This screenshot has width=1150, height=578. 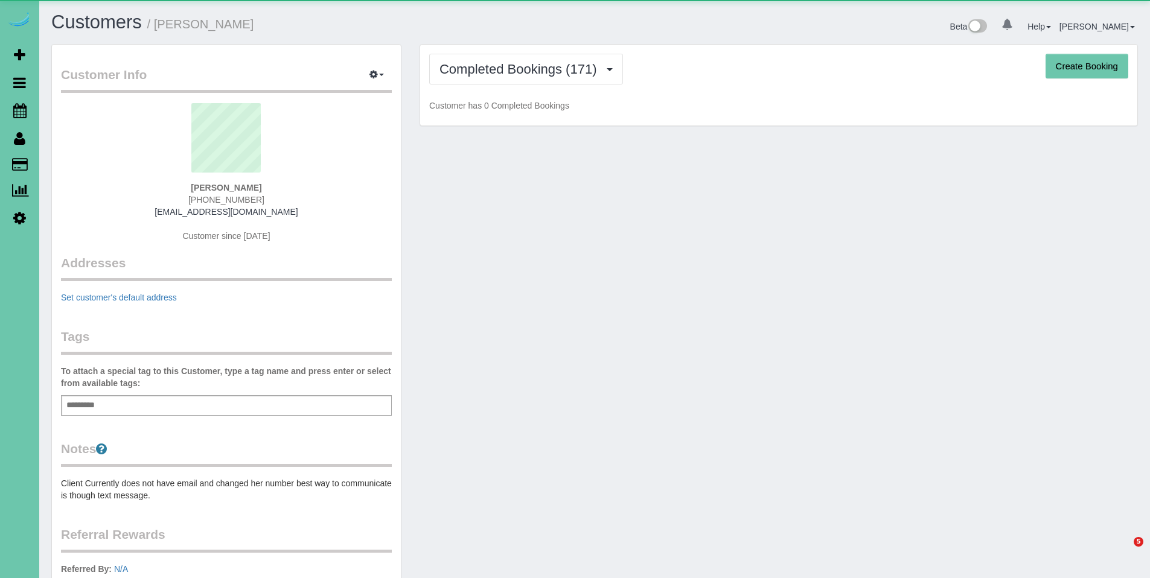 What do you see at coordinates (19, 21) in the screenshot?
I see `img: Automaid Logo` at bounding box center [19, 21].